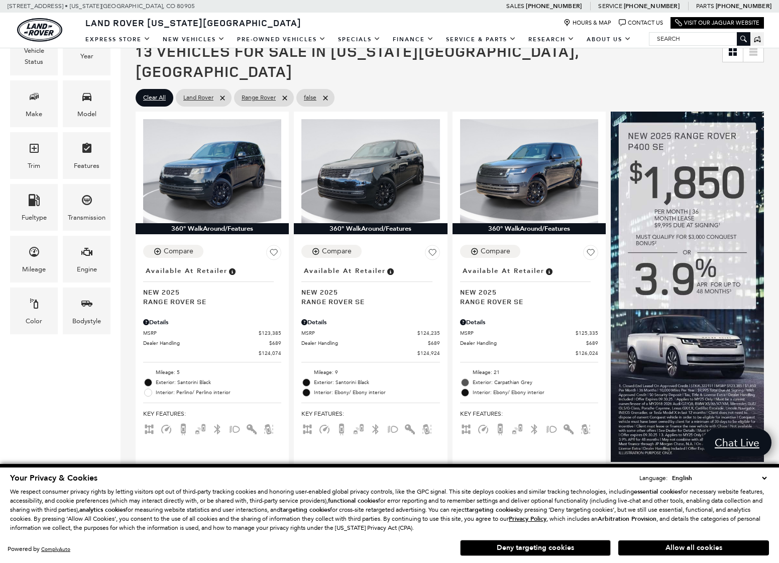 The image size is (779, 563). I want to click on nav: Main Navigation, so click(358, 39).